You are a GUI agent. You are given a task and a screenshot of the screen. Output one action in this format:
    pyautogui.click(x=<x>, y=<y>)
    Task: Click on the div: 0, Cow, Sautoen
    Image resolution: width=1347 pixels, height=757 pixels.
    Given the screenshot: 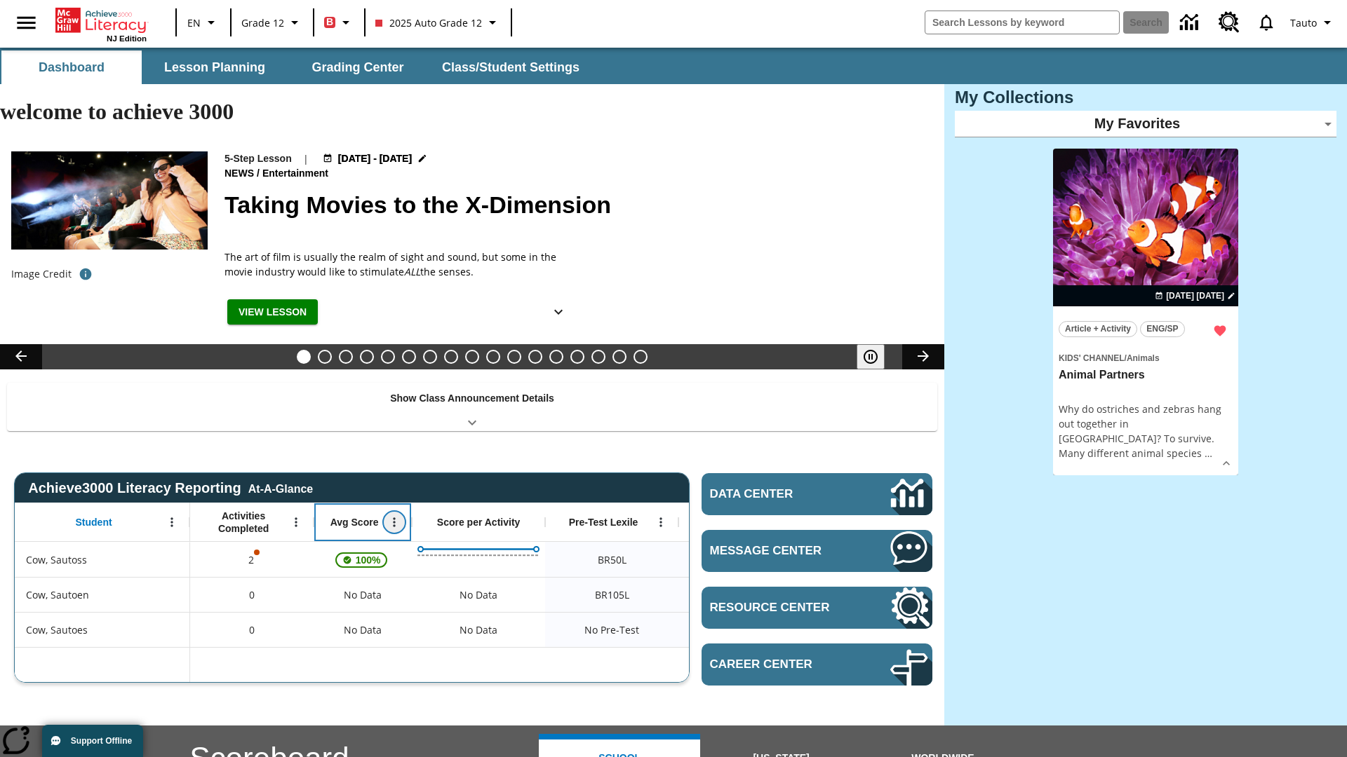 What is the action you would take?
    pyautogui.click(x=252, y=595)
    